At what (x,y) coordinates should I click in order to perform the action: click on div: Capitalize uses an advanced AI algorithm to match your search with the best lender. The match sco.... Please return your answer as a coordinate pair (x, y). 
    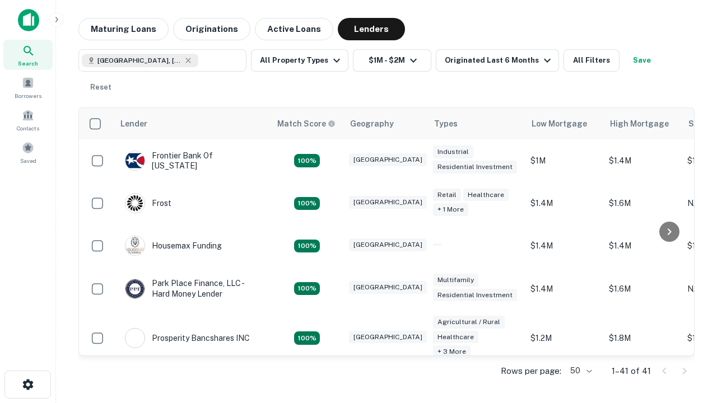
    Looking at the image, I should click on (306, 124).